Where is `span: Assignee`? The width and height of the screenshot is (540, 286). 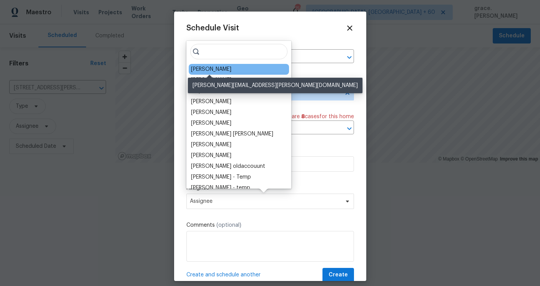
span: Assignee is located at coordinates (265, 201).